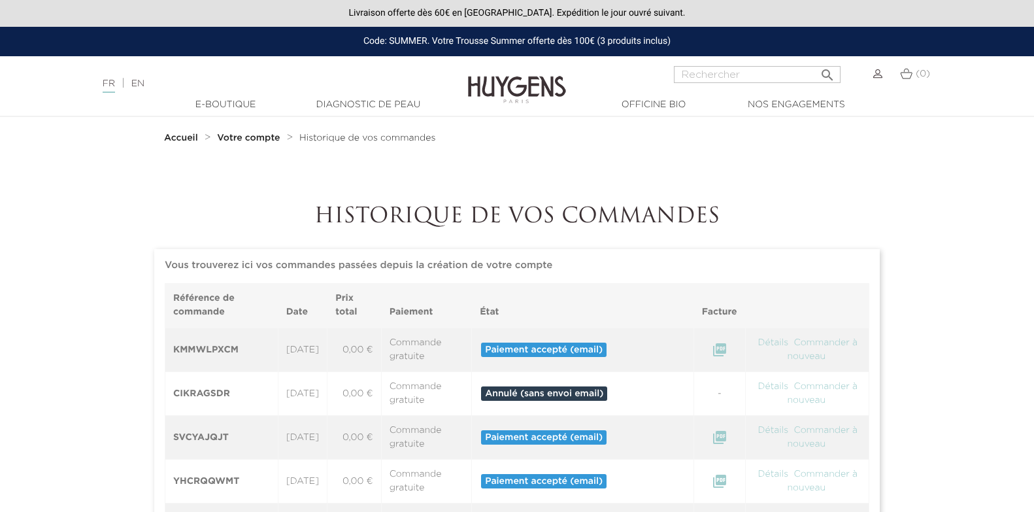  What do you see at coordinates (757, 74) in the screenshot?
I see `input: Rechercher` at bounding box center [757, 74].